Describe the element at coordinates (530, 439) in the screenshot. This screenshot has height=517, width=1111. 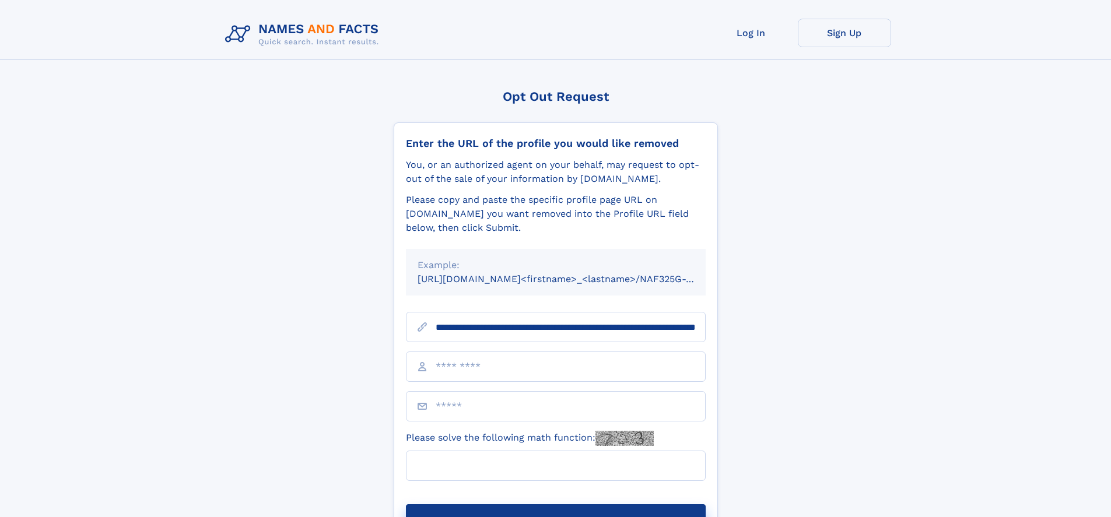
I see `label: Please solve the following math function:` at that location.